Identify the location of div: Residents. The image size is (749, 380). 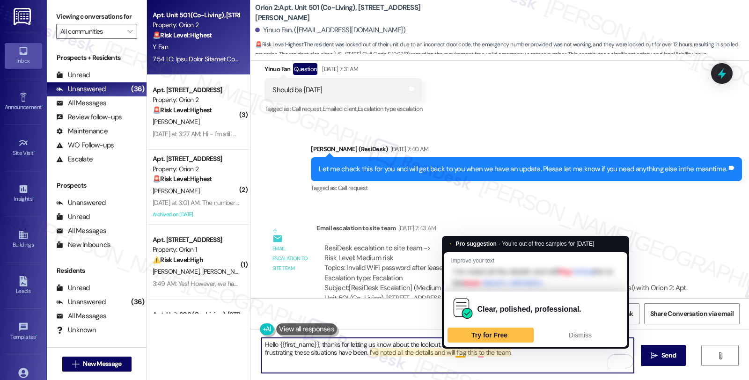
(96, 271).